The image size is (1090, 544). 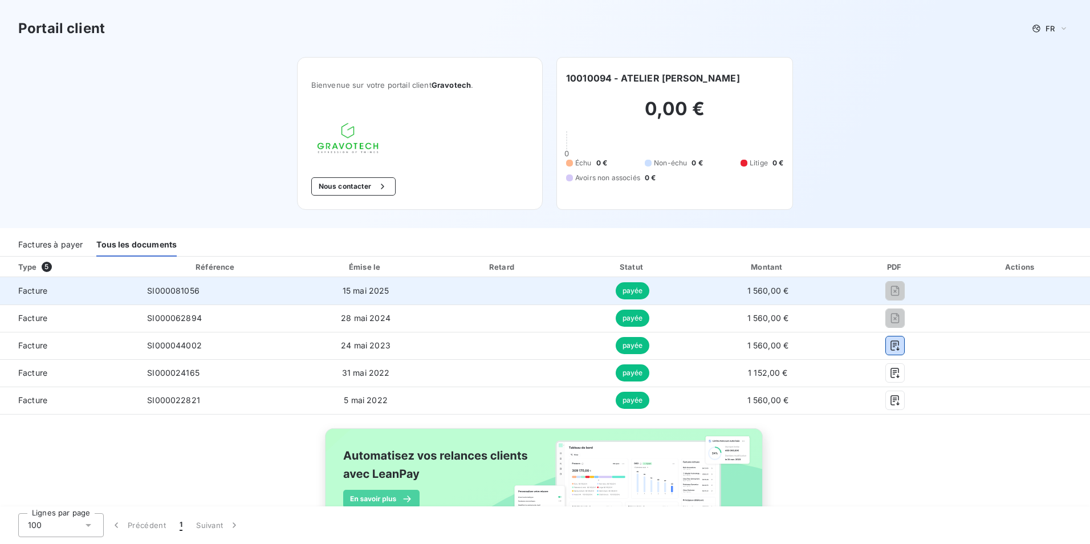 What do you see at coordinates (181, 525) in the screenshot?
I see `button: 1` at bounding box center [181, 525].